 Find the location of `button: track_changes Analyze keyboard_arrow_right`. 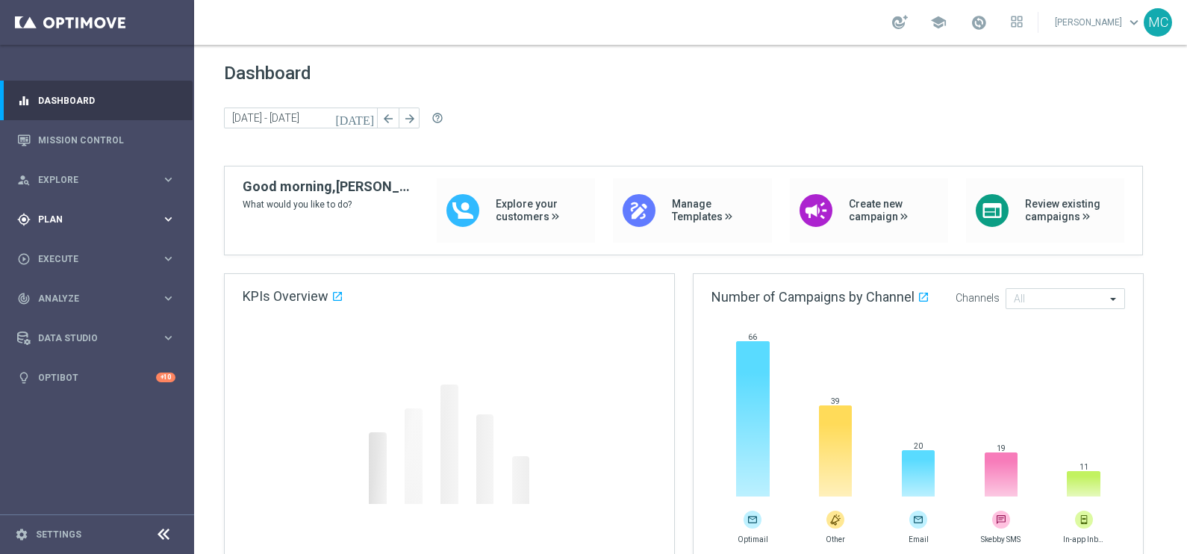

button: track_changes Analyze keyboard_arrow_right is located at coordinates (96, 299).